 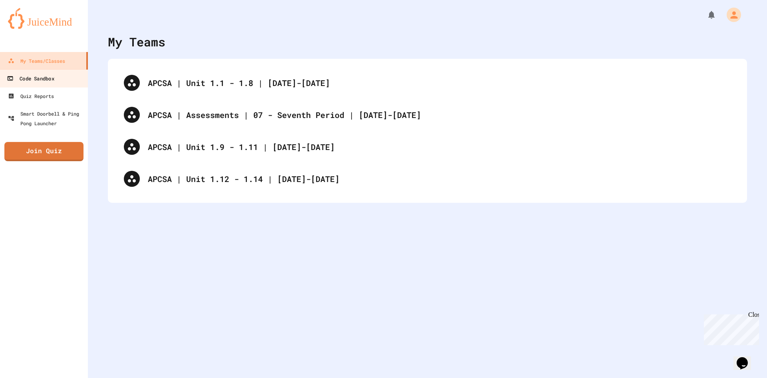 What do you see at coordinates (44, 151) in the screenshot?
I see `a: Join Quiz` at bounding box center [44, 151].